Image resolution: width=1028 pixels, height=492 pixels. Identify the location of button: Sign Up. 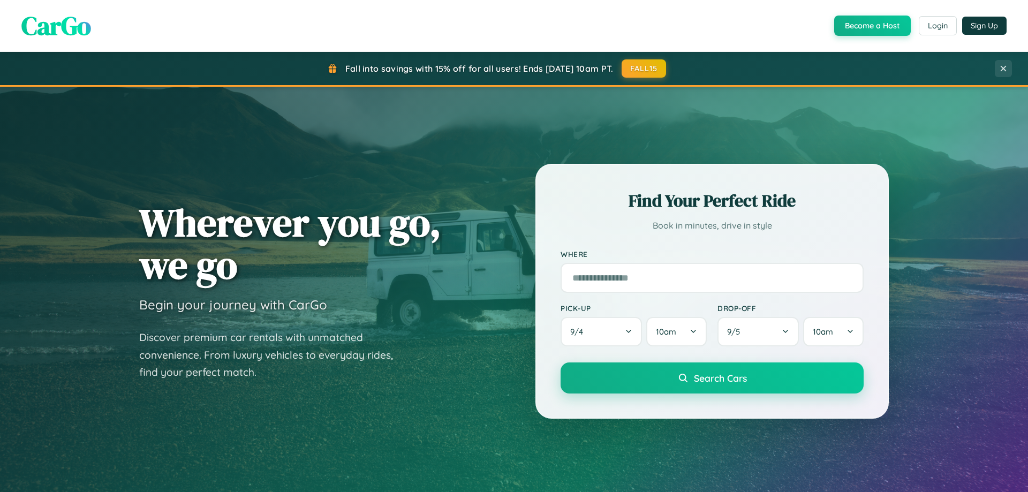
(984, 26).